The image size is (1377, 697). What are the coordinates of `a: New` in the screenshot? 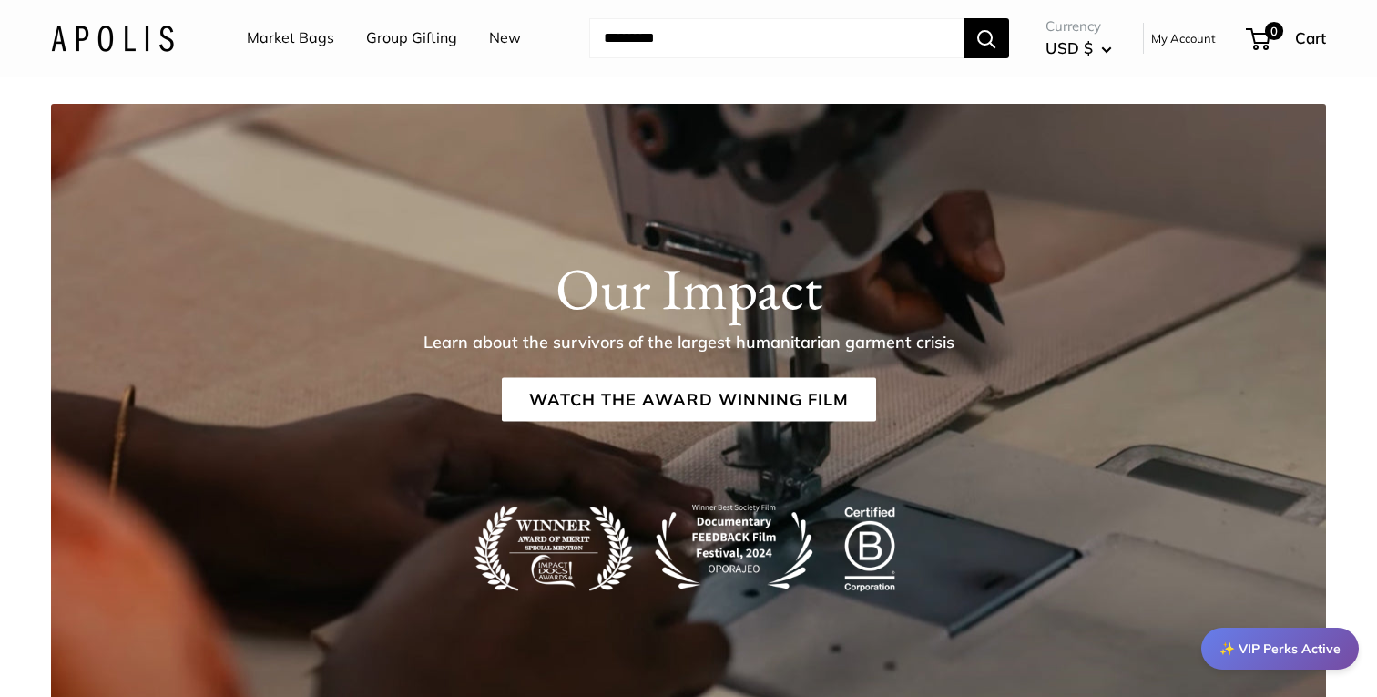 It's located at (504, 38).